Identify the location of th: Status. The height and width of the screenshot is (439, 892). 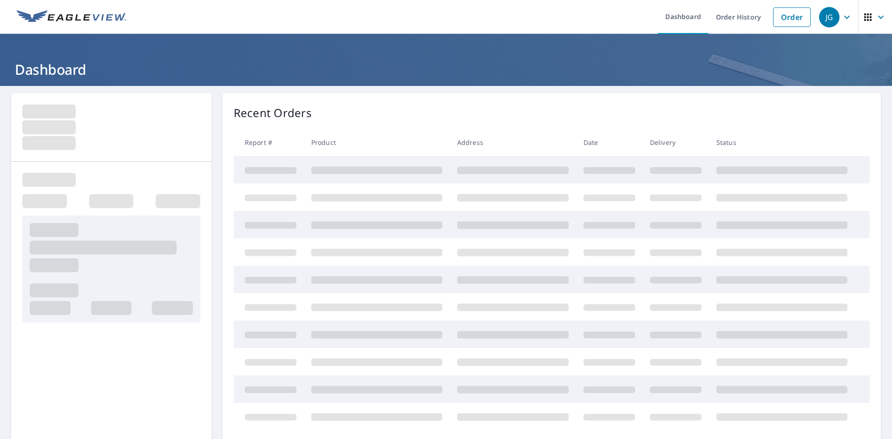
(782, 142).